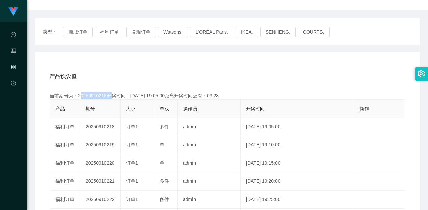 The width and height of the screenshot is (428, 210). I want to click on button: COURTS., so click(314, 32).